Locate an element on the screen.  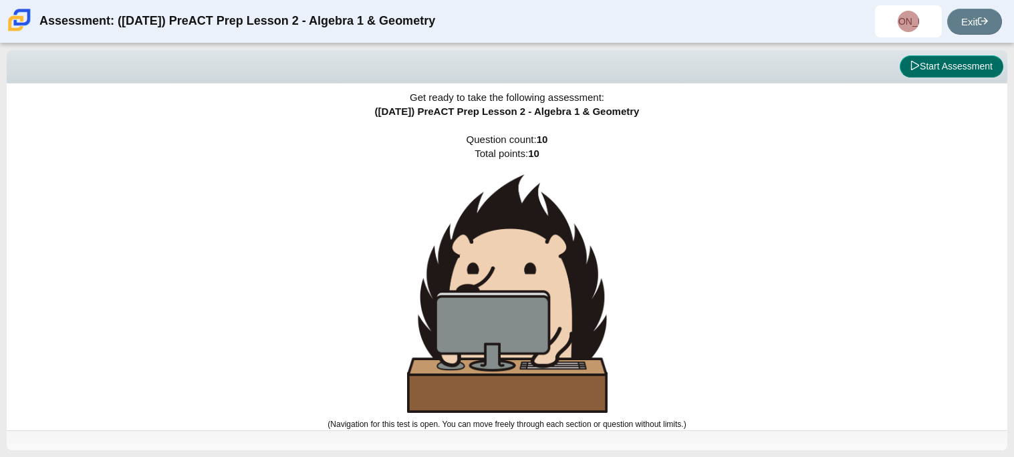
img: hedgehog-behind-computer-large.png is located at coordinates (507, 293).